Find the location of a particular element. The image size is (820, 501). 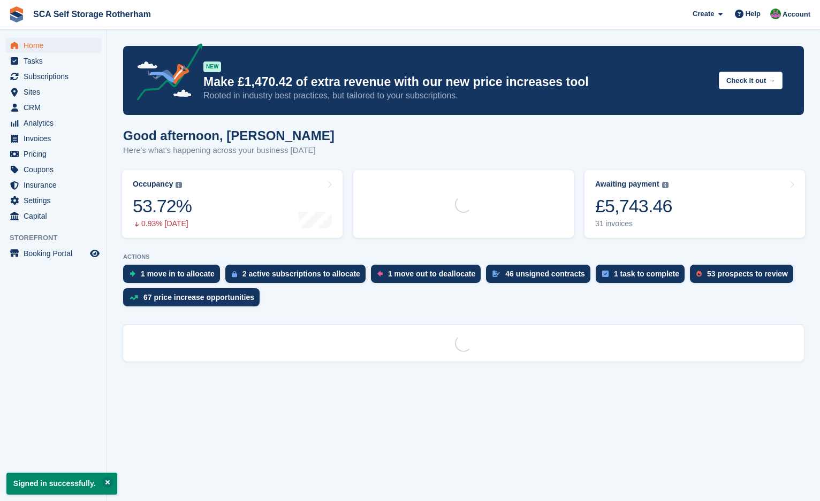

span: Subscriptions is located at coordinates (56, 77).